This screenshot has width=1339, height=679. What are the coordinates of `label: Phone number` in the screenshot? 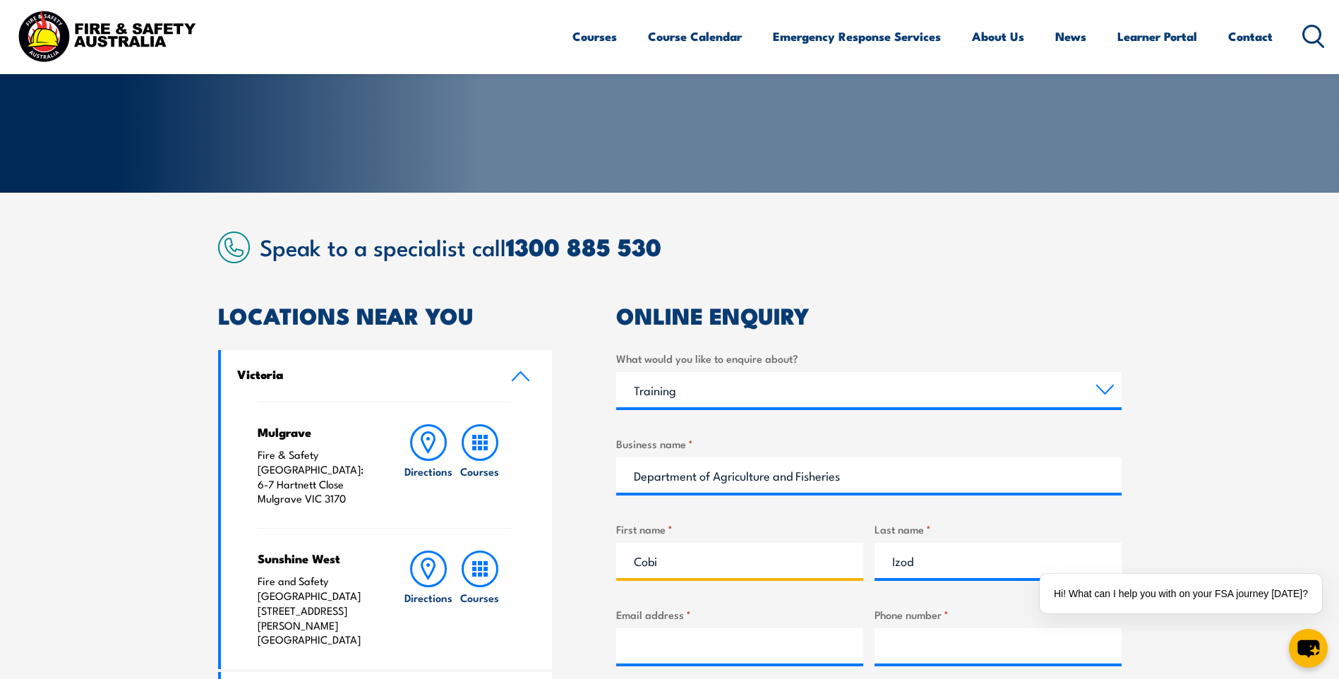 It's located at (998, 614).